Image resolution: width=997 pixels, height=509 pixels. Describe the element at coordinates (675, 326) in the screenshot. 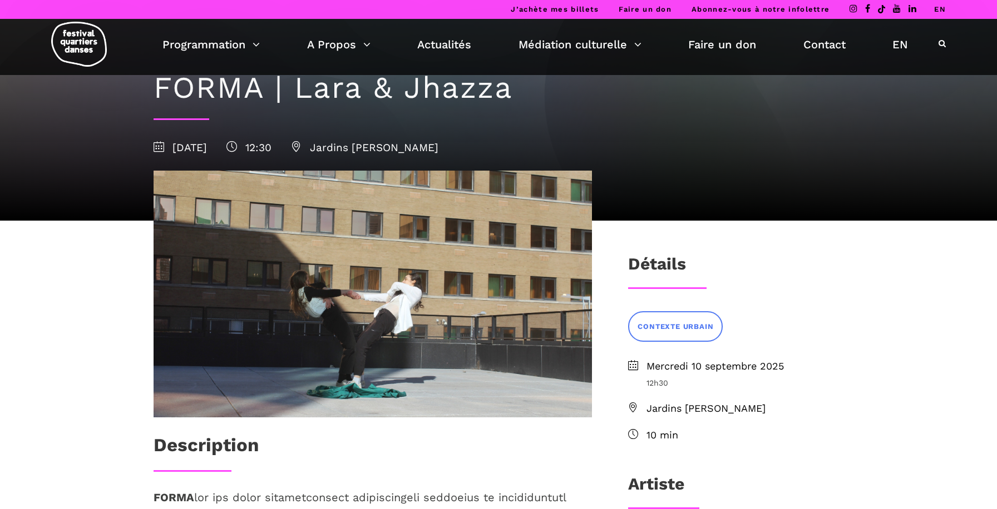

I see `a: CONTEXTE URBAIN` at that location.